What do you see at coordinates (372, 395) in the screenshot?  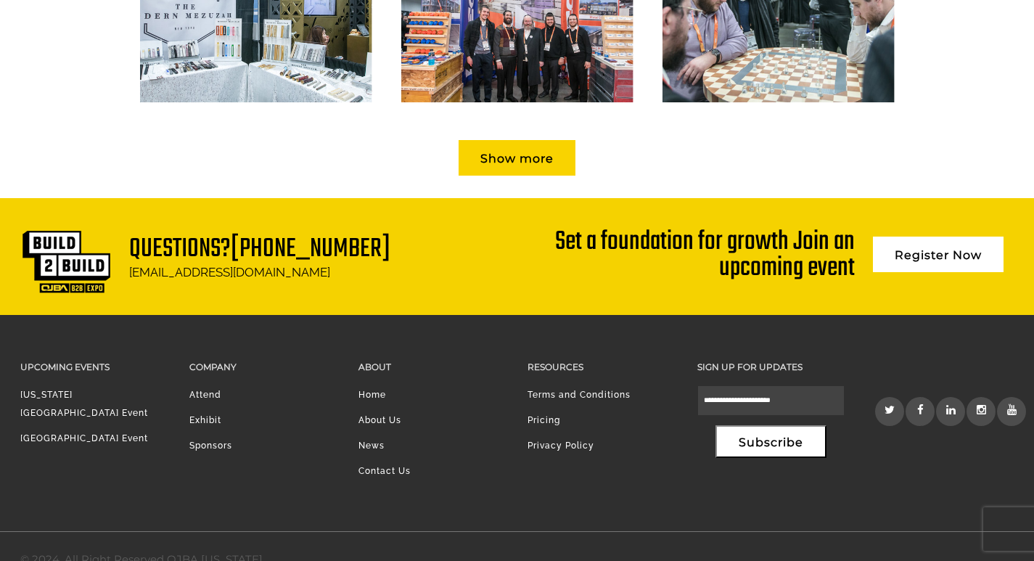 I see `a: Home` at bounding box center [372, 395].